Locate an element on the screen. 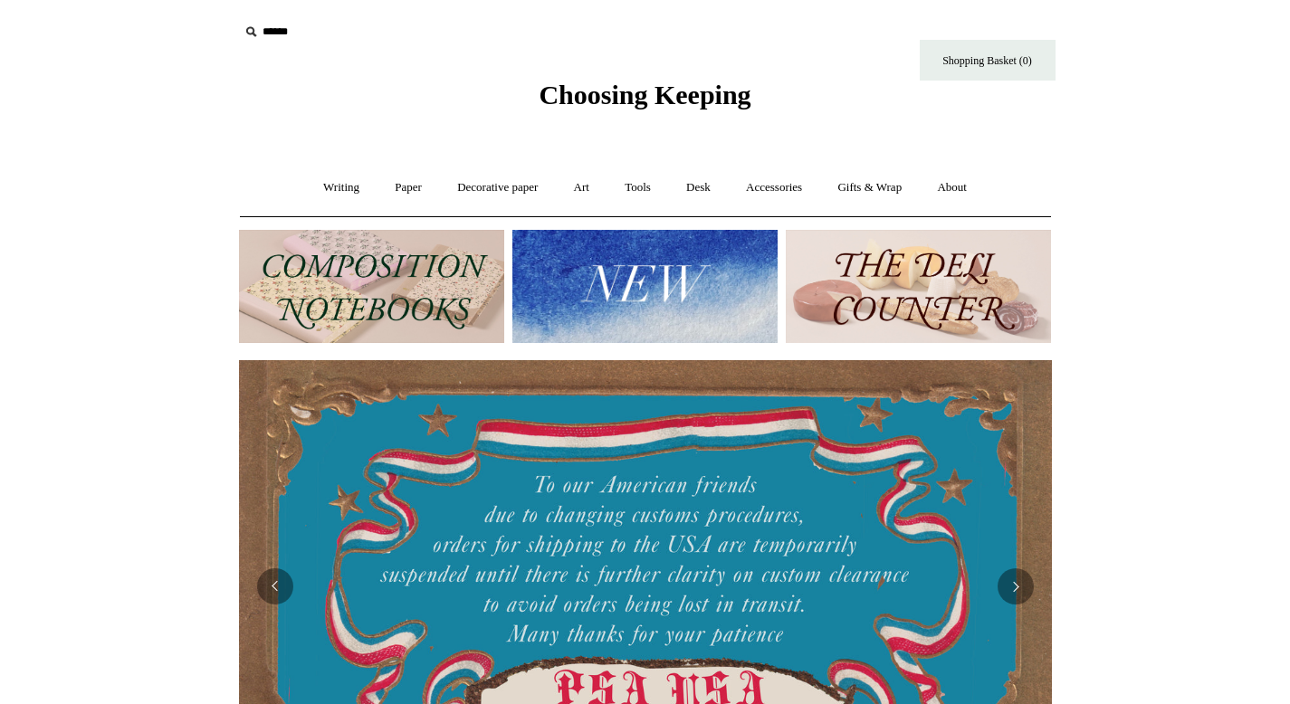 This screenshot has width=1290, height=704. a: Gifts & Wrap is located at coordinates (869, 187).